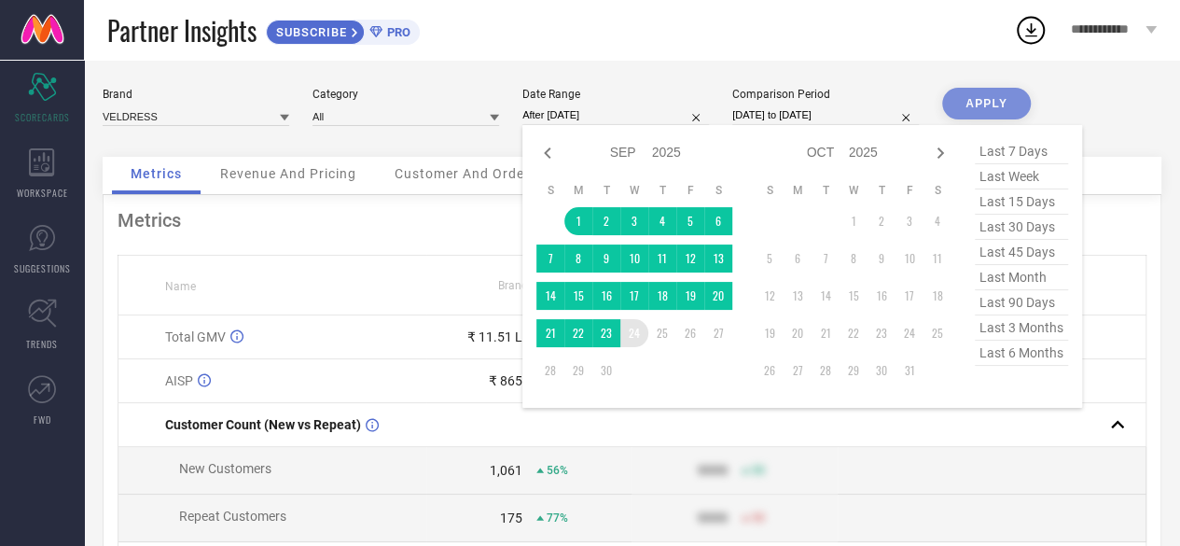 The height and width of the screenshot is (546, 1180). Describe the element at coordinates (825, 258) in the screenshot. I see `td: Tue Oct 07 2025` at that location.